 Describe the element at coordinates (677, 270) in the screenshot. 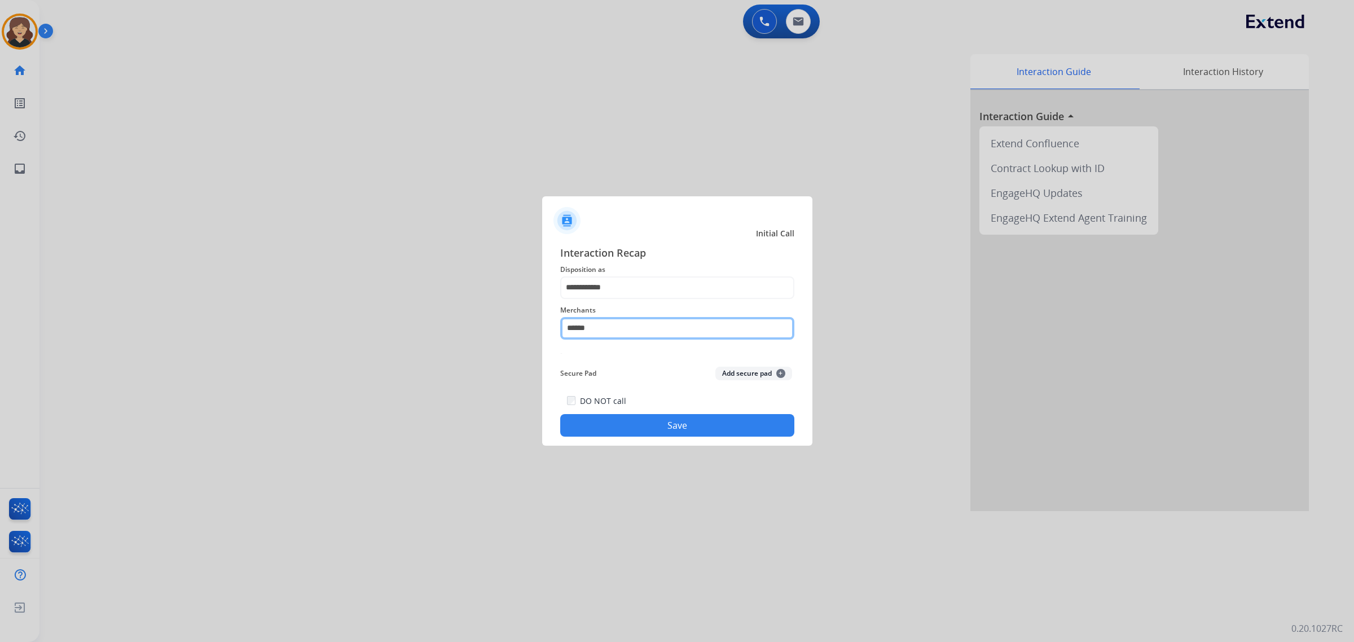

I see `span: Disposition as` at that location.